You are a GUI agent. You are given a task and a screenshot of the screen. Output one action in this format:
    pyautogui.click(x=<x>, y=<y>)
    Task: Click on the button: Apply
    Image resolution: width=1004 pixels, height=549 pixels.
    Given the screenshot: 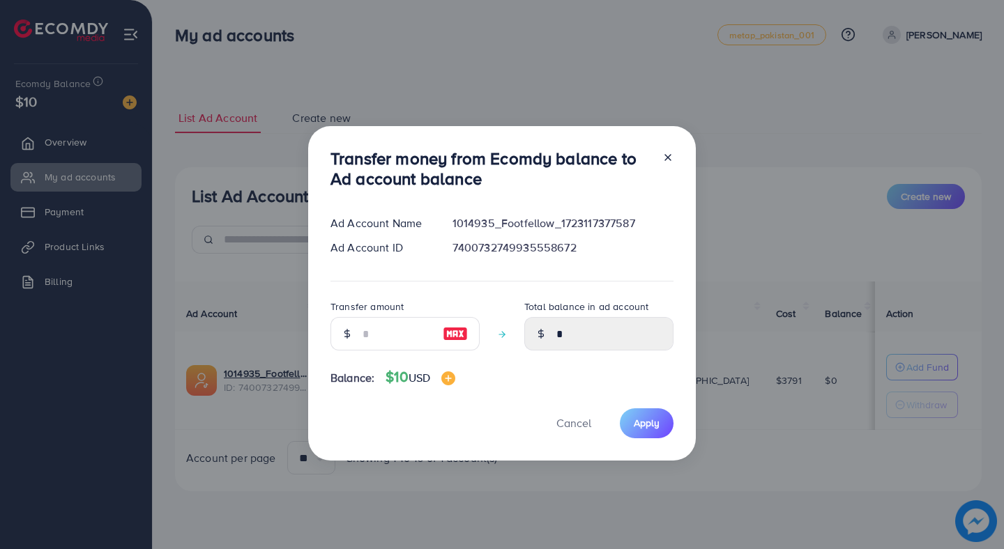 What is the action you would take?
    pyautogui.click(x=646, y=423)
    